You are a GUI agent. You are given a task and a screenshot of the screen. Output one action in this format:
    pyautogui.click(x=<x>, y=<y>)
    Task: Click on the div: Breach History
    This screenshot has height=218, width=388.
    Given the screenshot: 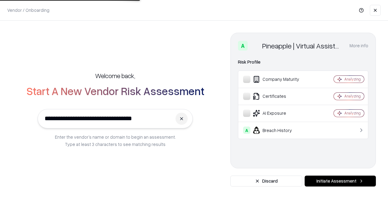 What is the action you would take?
    pyautogui.click(x=279, y=130)
    